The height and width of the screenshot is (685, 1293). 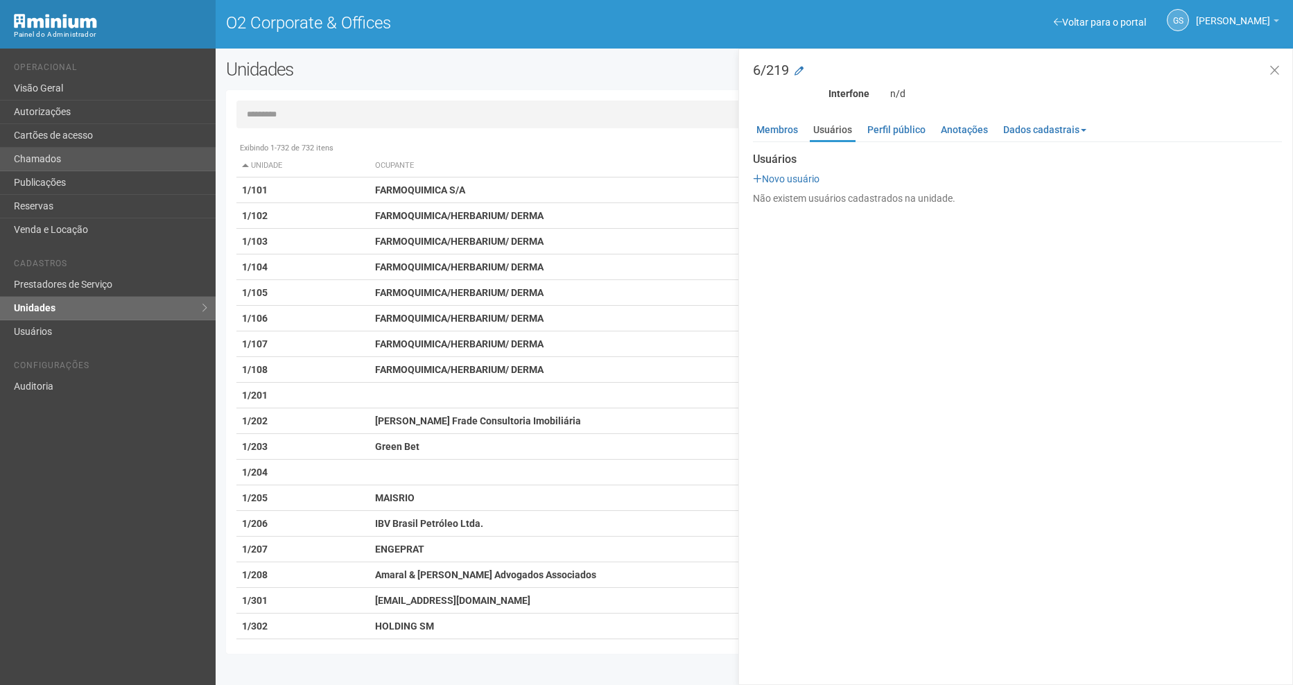 What do you see at coordinates (55, 21) in the screenshot?
I see `img: Minium` at bounding box center [55, 21].